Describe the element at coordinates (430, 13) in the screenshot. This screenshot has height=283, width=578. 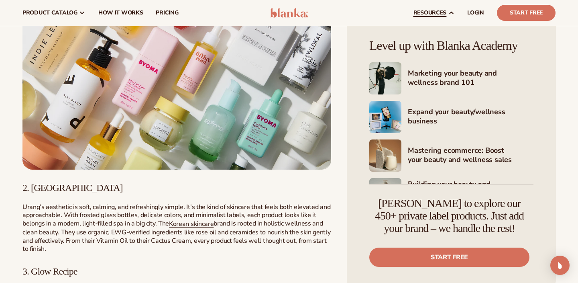
I see `span: resources` at that location.